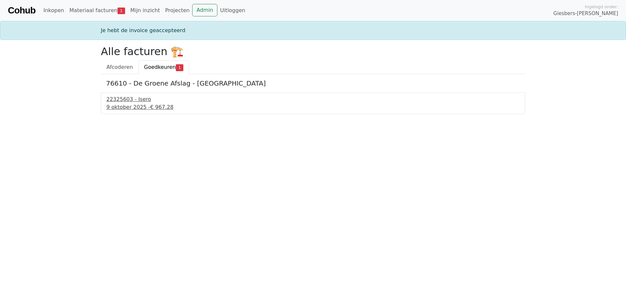 The height and width of the screenshot is (303, 626). I want to click on a: Goedkeuren1, so click(164, 67).